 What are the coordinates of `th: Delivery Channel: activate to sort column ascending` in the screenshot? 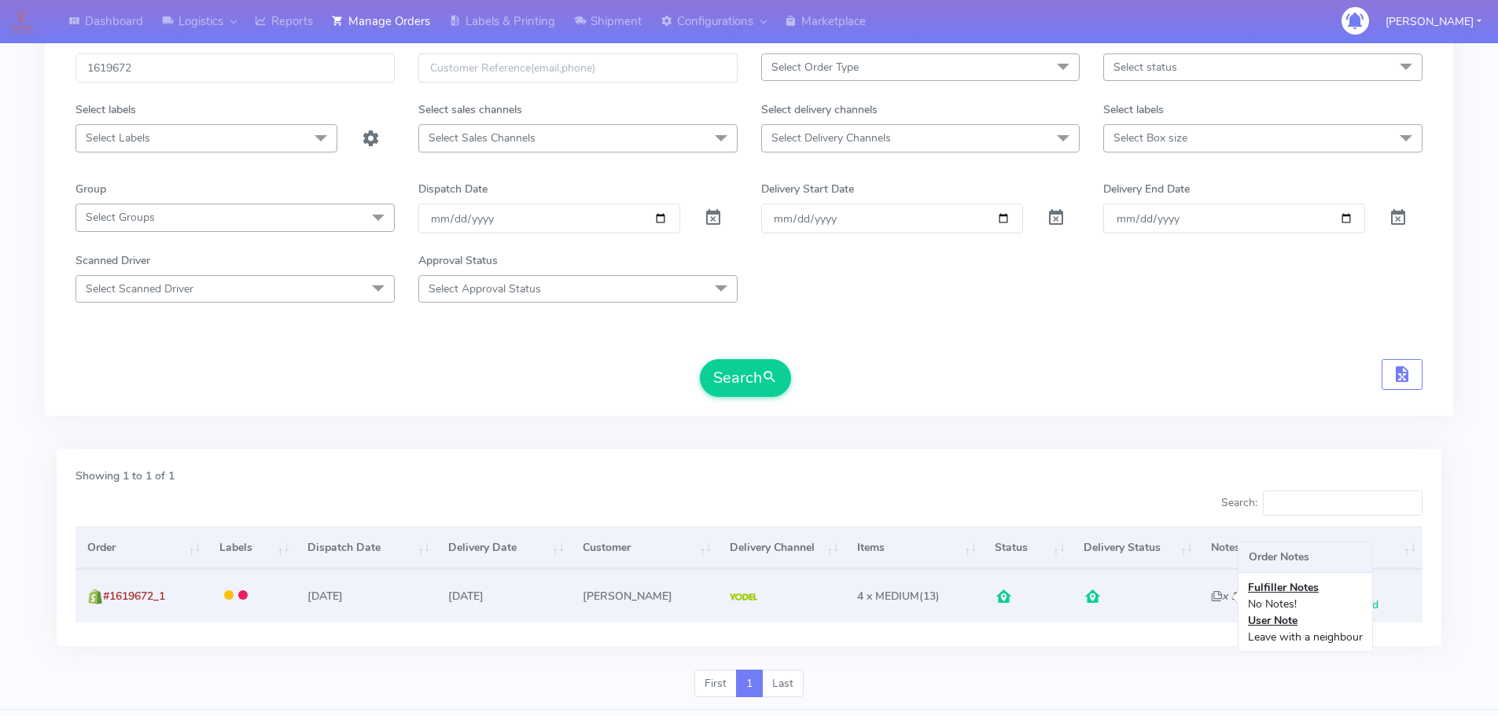 It's located at (782, 548).